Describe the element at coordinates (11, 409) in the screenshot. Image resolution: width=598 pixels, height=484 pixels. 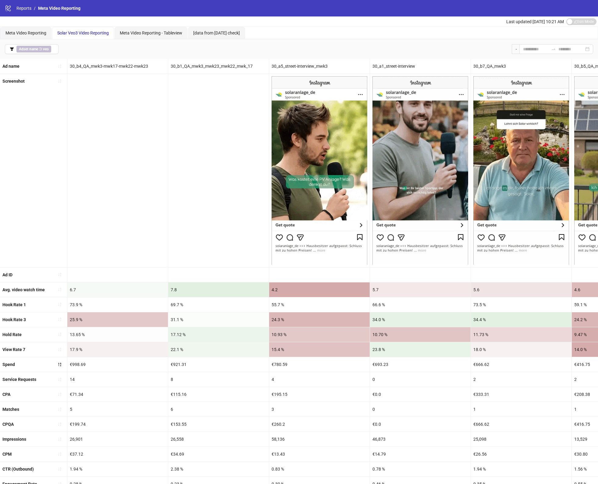
I see `b: Matches` at that location.